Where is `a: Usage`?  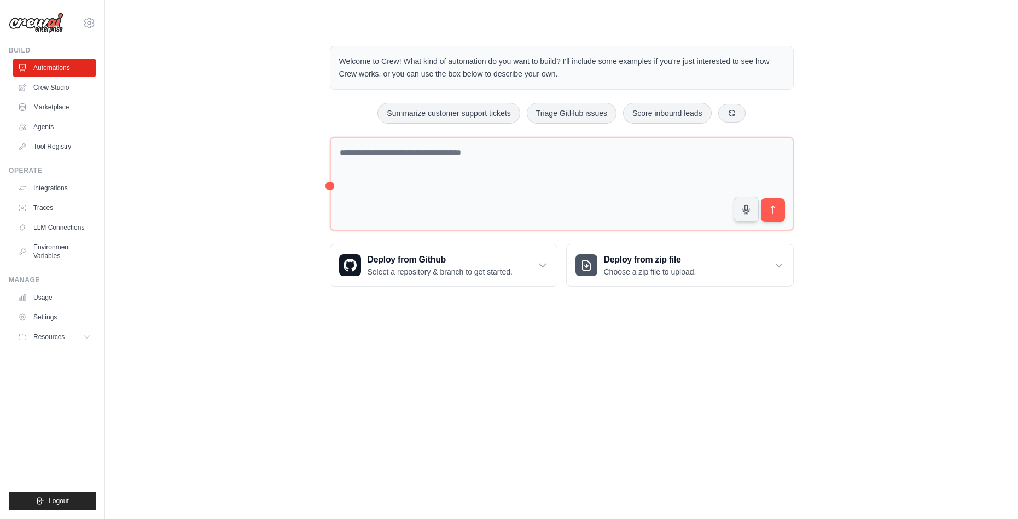
a: Usage is located at coordinates (54, 298).